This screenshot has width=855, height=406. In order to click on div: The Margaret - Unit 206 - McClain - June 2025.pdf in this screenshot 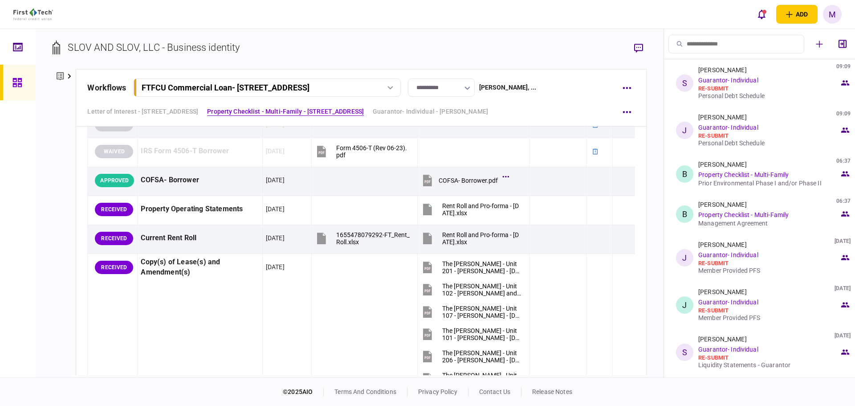, I will do `click(482, 356)`.